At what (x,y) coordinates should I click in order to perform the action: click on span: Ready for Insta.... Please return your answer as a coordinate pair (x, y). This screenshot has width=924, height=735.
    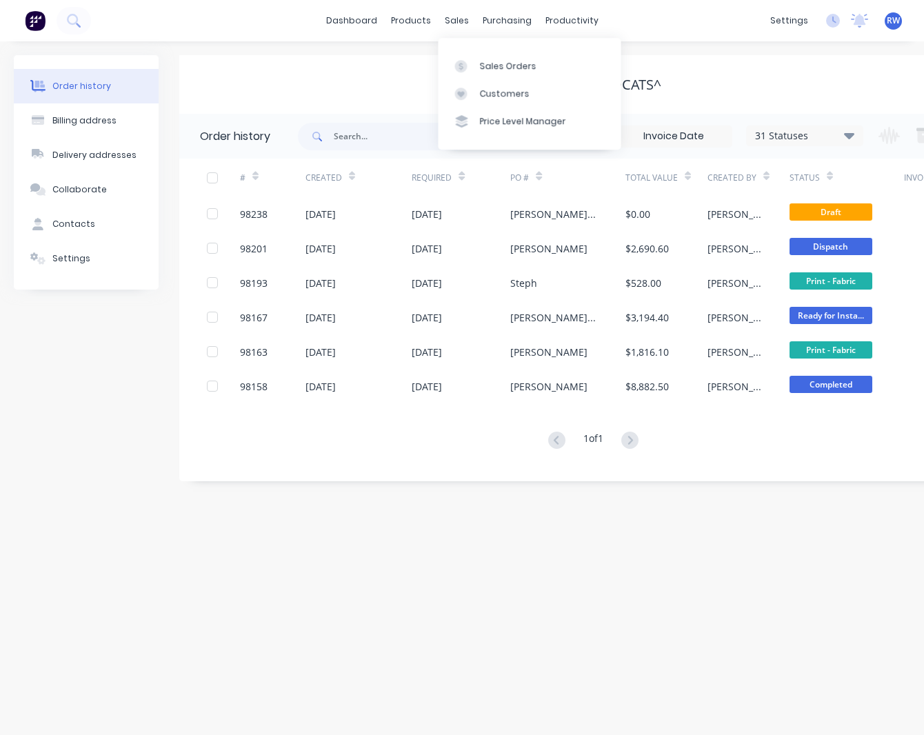
    Looking at the image, I should click on (831, 315).